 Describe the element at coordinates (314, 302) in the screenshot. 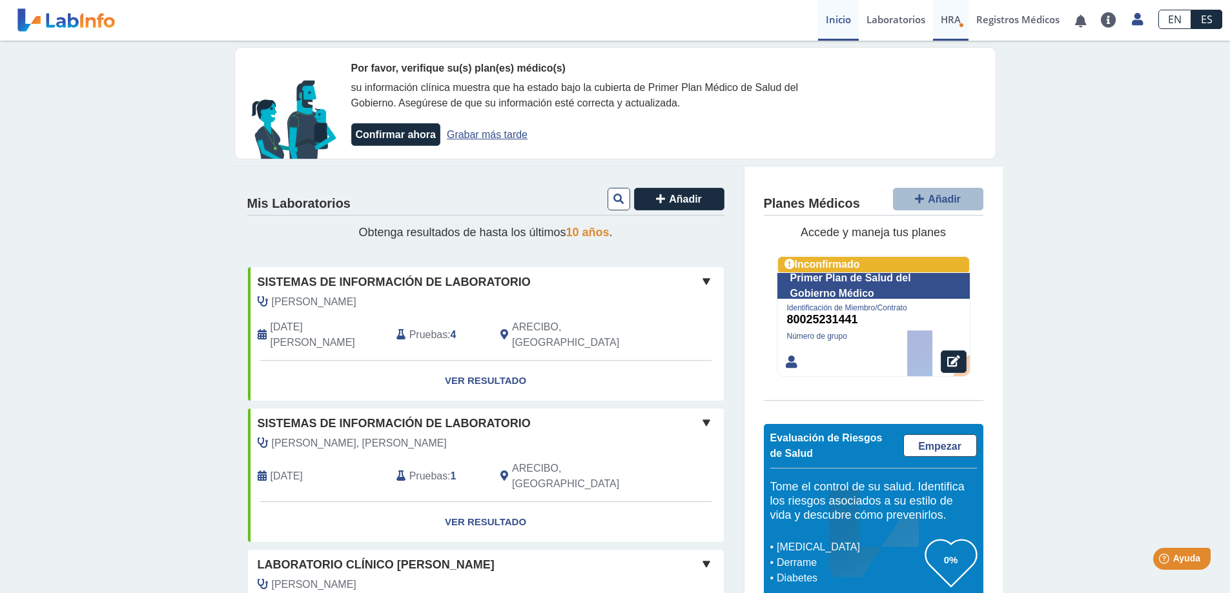

I see `span: García Cuevas, Iván` at that location.